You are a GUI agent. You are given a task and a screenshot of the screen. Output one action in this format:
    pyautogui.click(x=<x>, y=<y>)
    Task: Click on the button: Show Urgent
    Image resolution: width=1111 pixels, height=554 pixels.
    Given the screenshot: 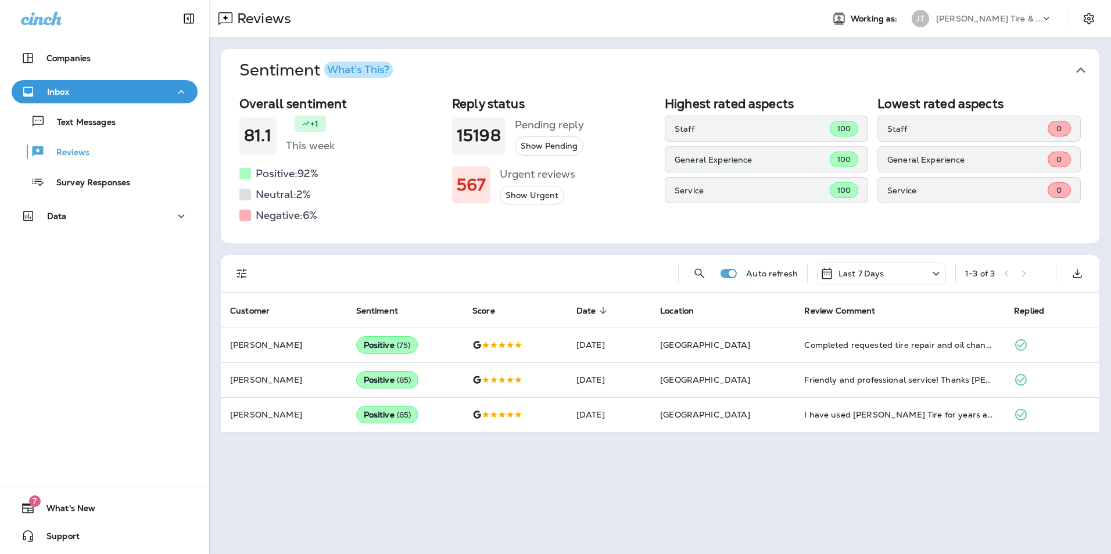 What is the action you would take?
    pyautogui.click(x=531, y=195)
    